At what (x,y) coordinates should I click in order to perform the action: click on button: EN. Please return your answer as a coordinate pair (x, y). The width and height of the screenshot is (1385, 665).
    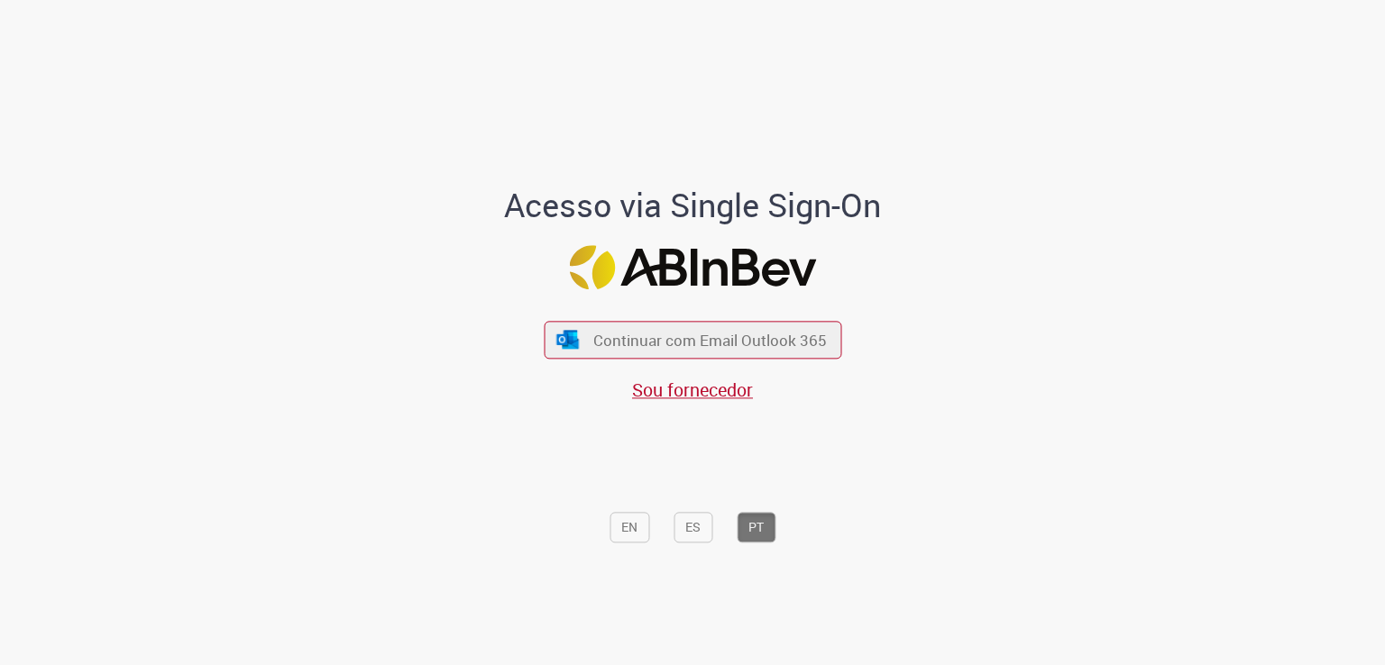
    Looking at the image, I should click on (629, 528).